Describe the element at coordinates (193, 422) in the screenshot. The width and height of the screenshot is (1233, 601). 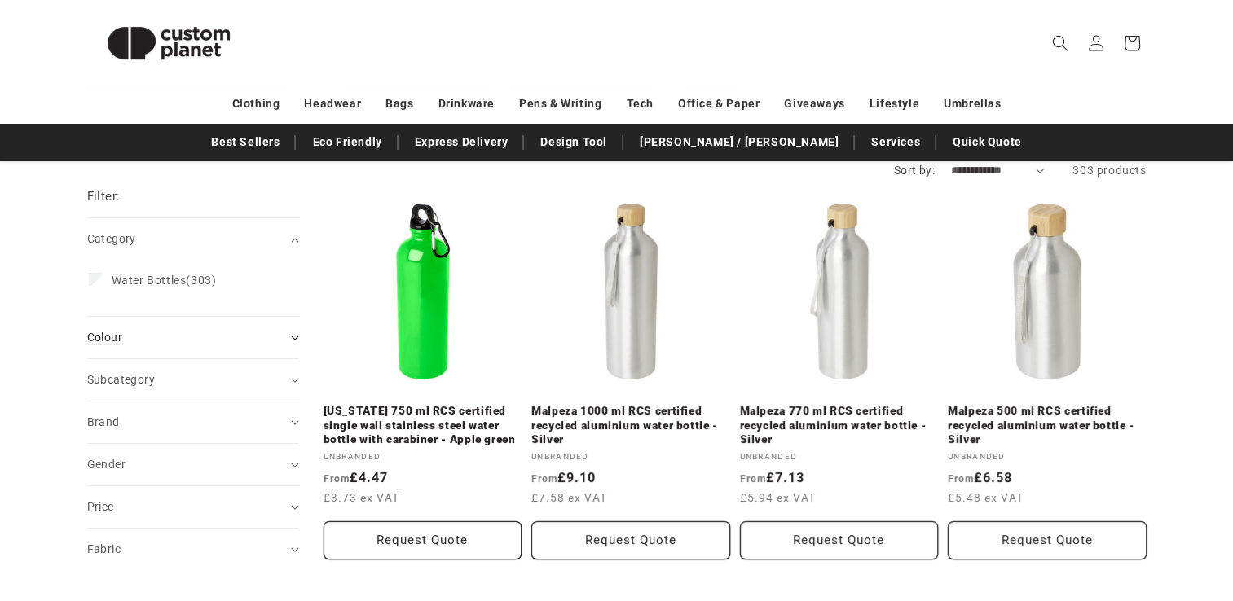
I see `summary: Brand (0 selected)` at that location.